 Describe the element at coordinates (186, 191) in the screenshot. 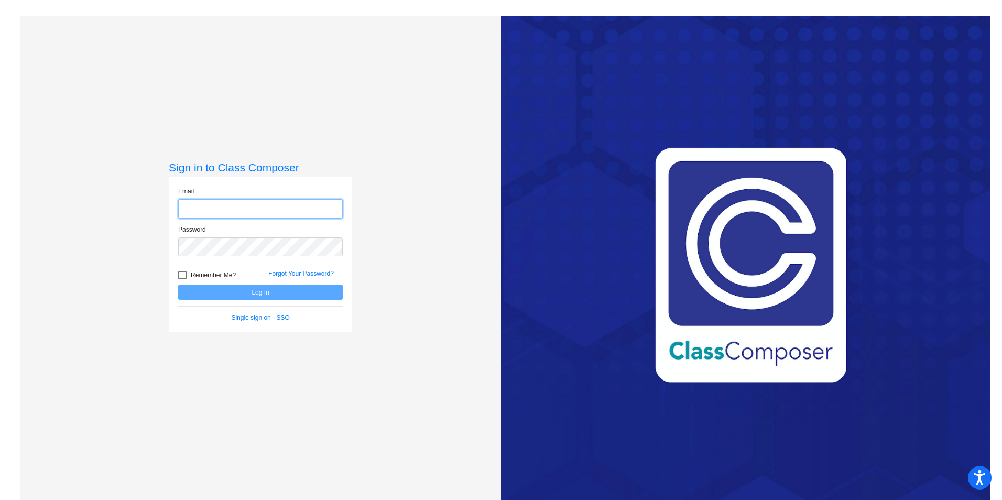

I see `label: Email` at that location.